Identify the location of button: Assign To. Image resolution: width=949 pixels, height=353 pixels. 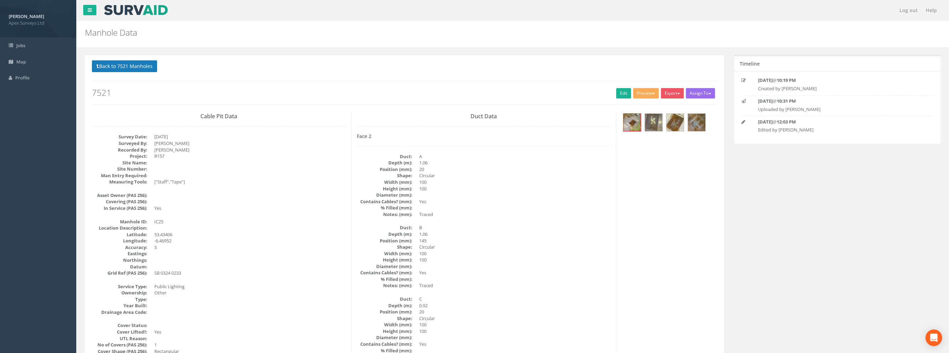
(700, 93).